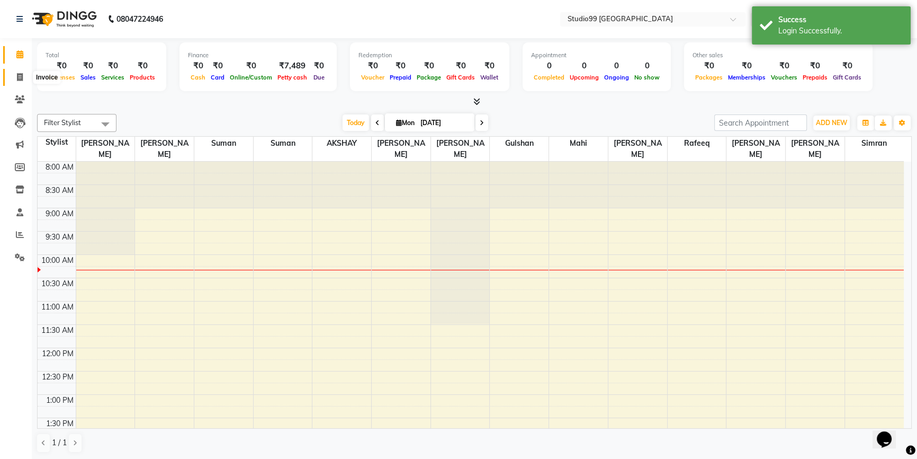 This screenshot has height=459, width=917. Describe the element at coordinates (47, 77) in the screenshot. I see `div: Invoice` at that location.